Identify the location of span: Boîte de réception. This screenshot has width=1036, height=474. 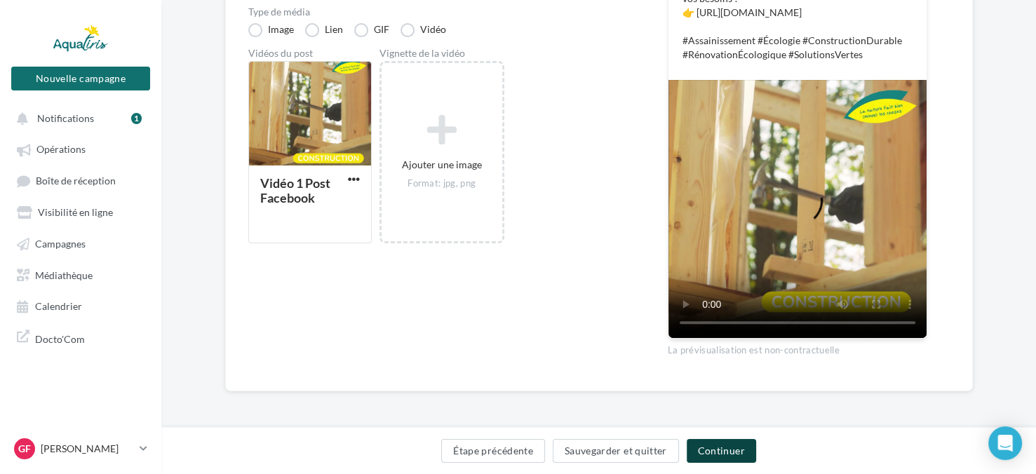
(76, 180).